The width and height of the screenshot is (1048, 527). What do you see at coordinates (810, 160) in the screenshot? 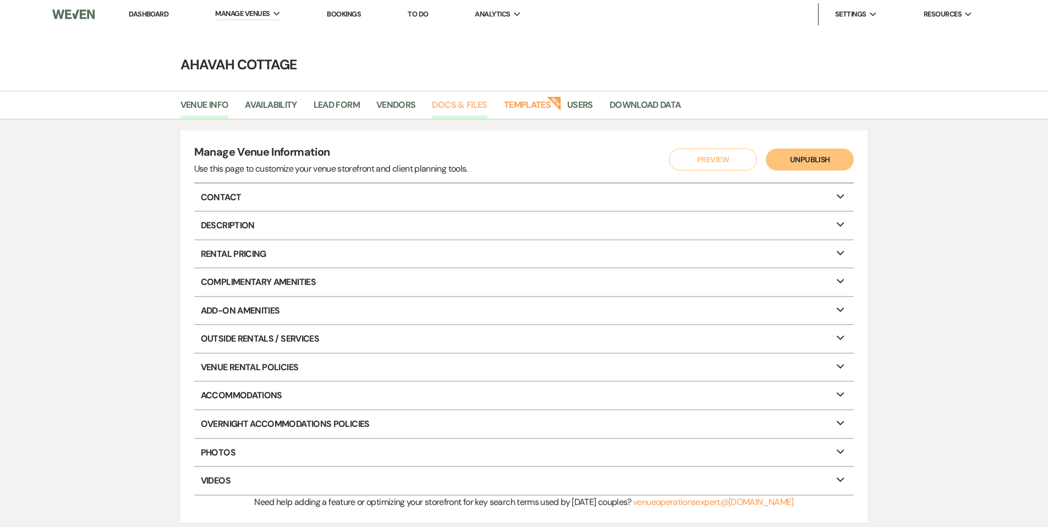
I see `button: Unpublish` at bounding box center [810, 160].